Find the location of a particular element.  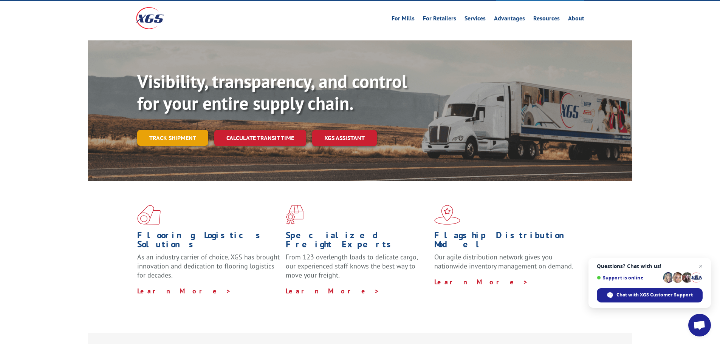

img: xgs-icon-focused-on-flooring-red is located at coordinates (294, 215).